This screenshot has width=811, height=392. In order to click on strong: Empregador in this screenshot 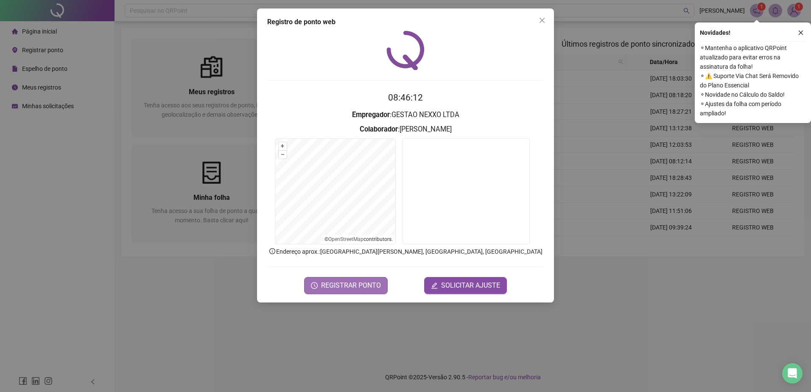, I will do `click(371, 115)`.